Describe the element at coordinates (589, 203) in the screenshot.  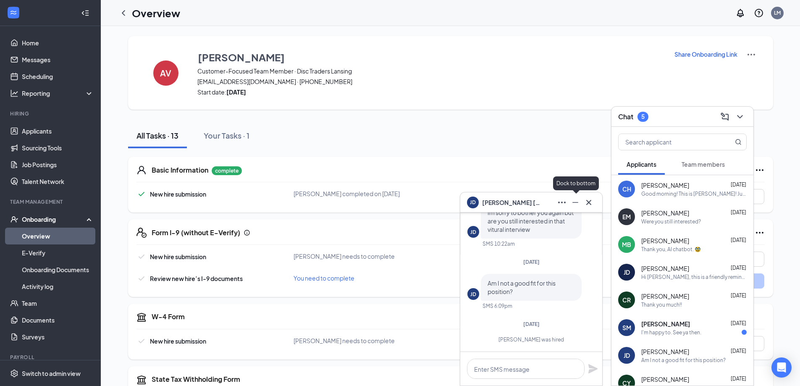
I see `svg: Cross` at that location.